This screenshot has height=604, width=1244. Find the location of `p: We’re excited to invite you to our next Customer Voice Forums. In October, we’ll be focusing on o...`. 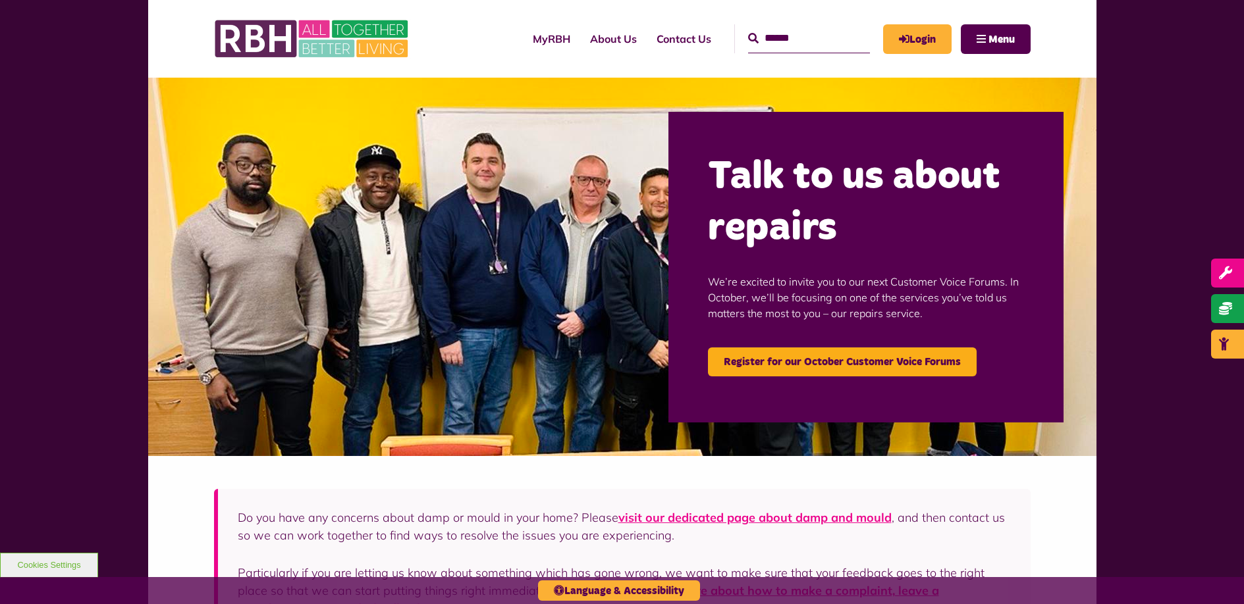

p: We’re excited to invite you to our next Customer Voice Forums. In October, we’ll be focusing on o... is located at coordinates (866, 298).